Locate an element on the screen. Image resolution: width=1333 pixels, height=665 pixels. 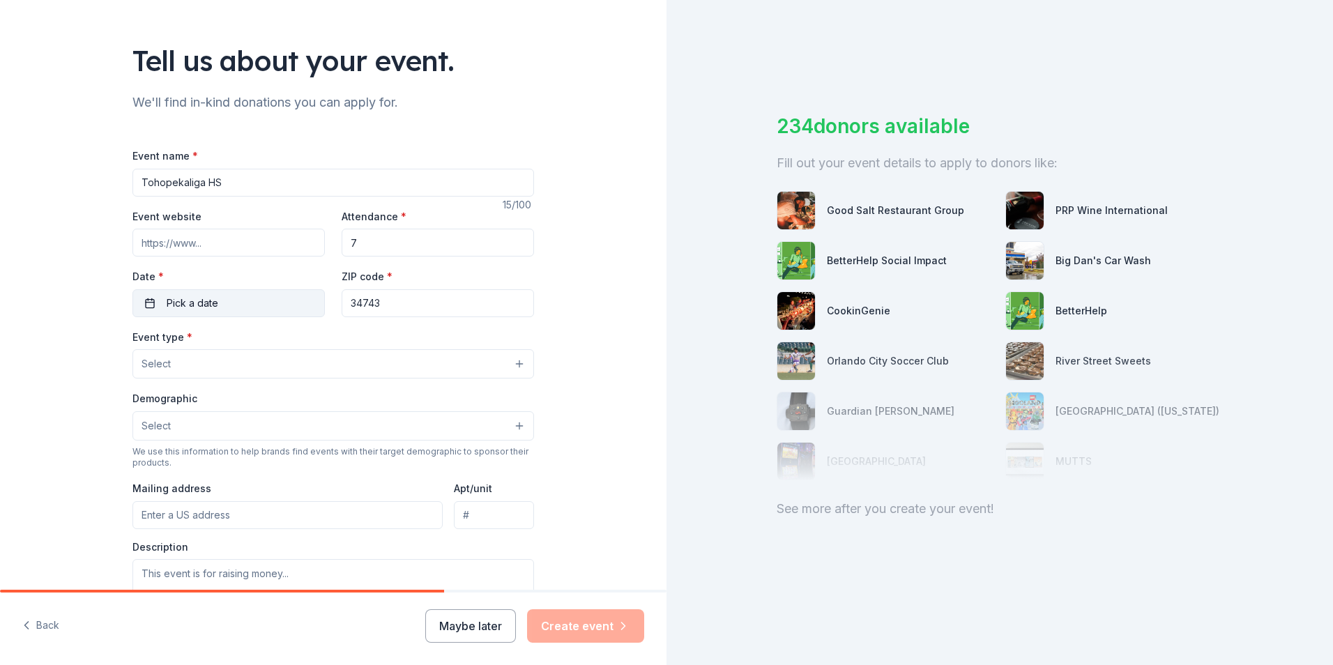
img: photo for PRP Wine International is located at coordinates (1025, 211).